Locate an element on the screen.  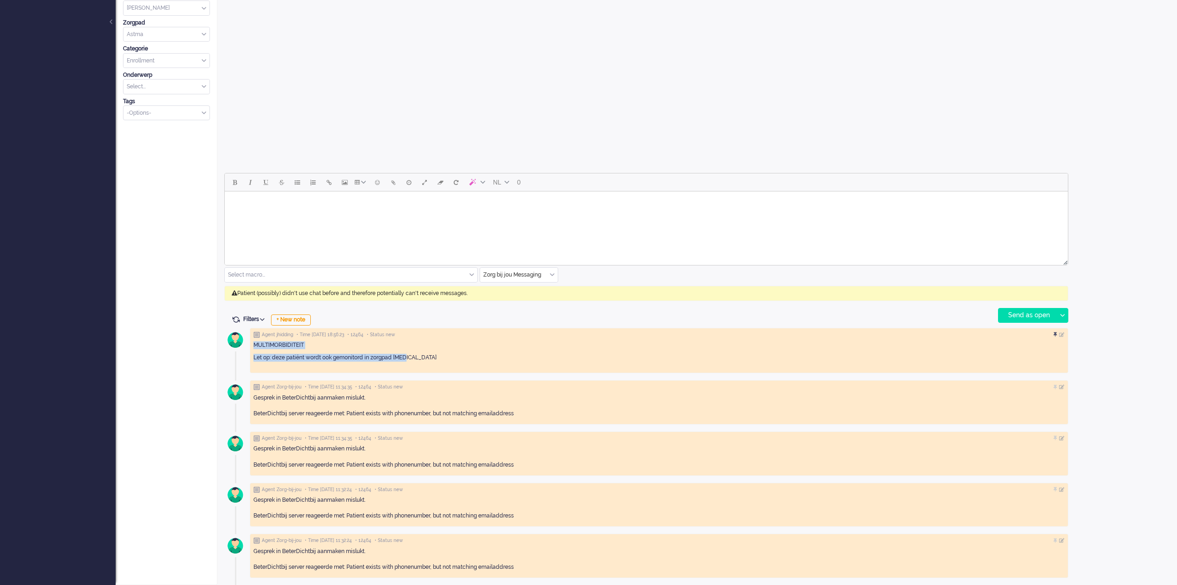
button: Add attachment is located at coordinates (393, 182).